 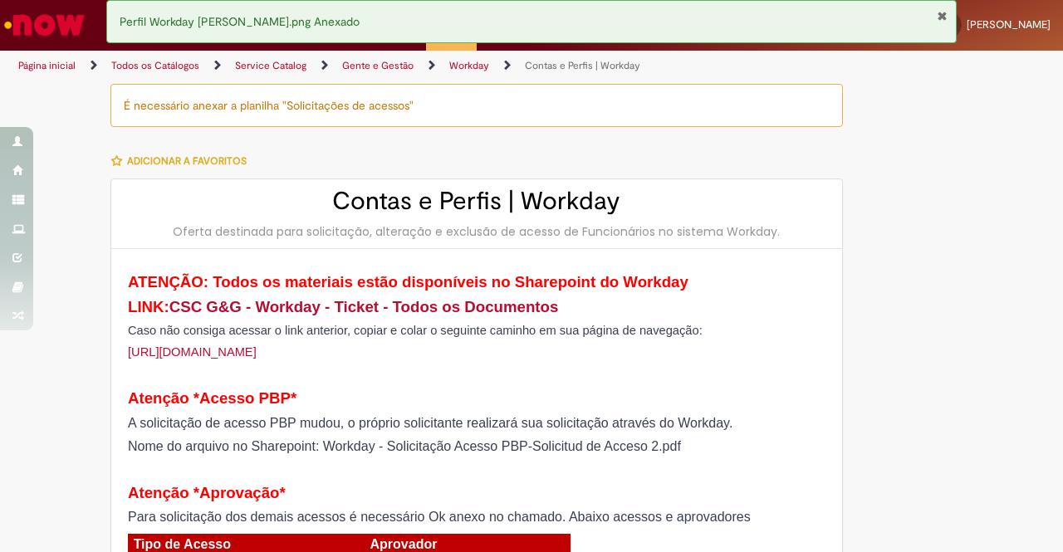 I want to click on span: LINK:, so click(x=343, y=307).